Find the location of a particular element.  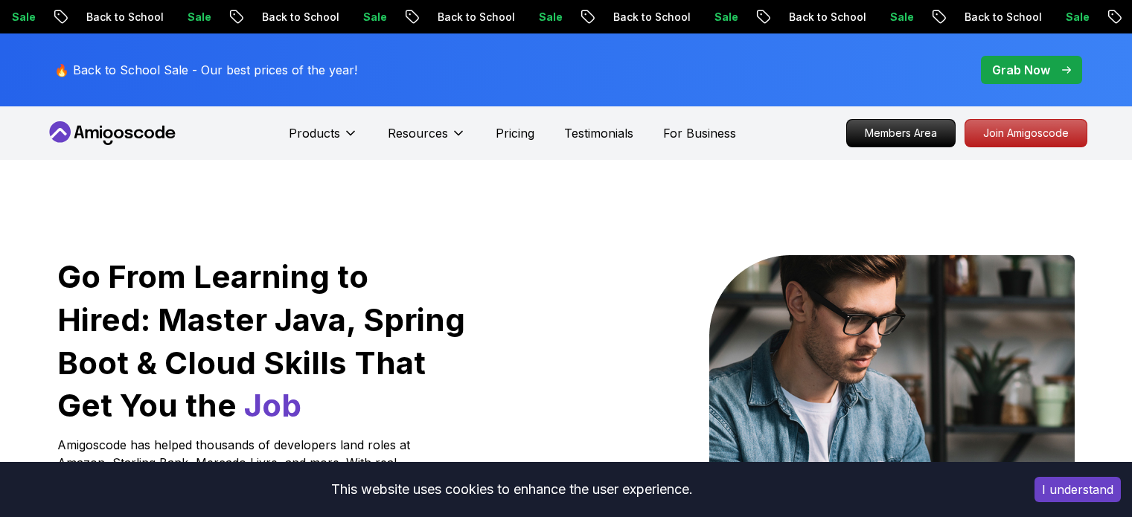

a: Members Area is located at coordinates (901, 133).